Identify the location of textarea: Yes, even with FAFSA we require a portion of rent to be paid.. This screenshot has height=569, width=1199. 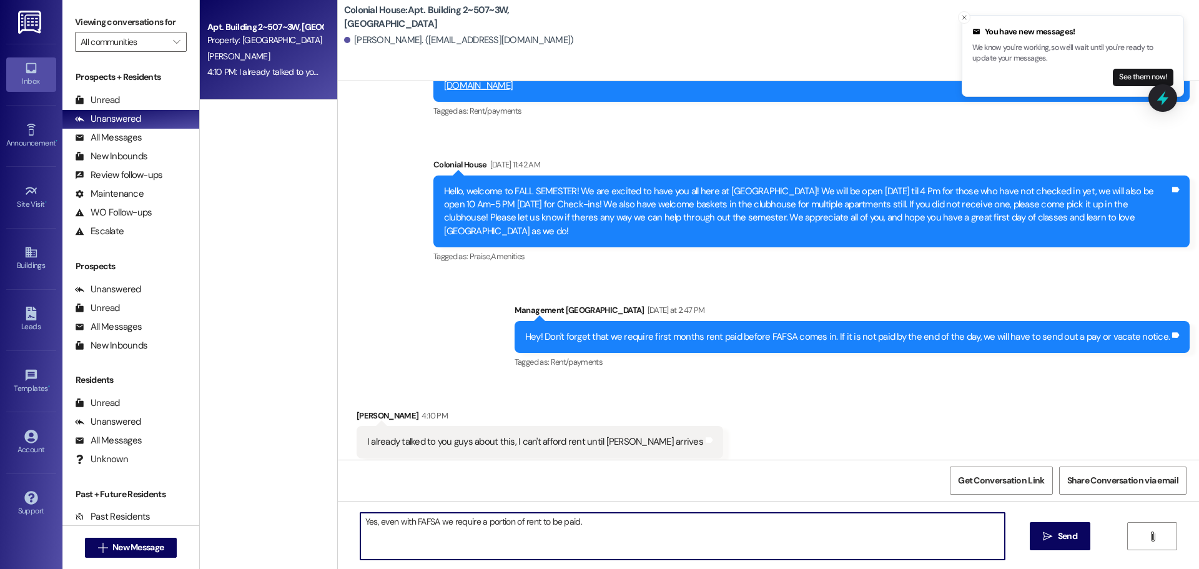
(683, 536).